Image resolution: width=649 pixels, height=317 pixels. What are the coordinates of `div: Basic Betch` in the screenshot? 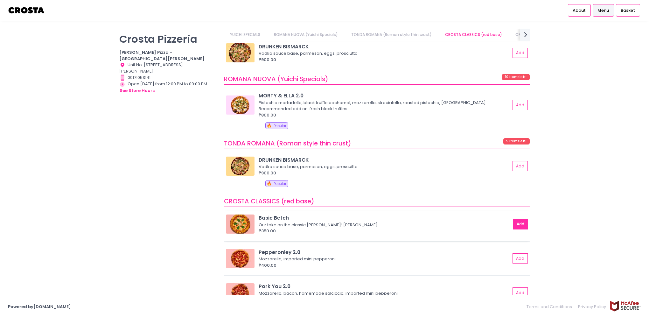 It's located at (384, 217).